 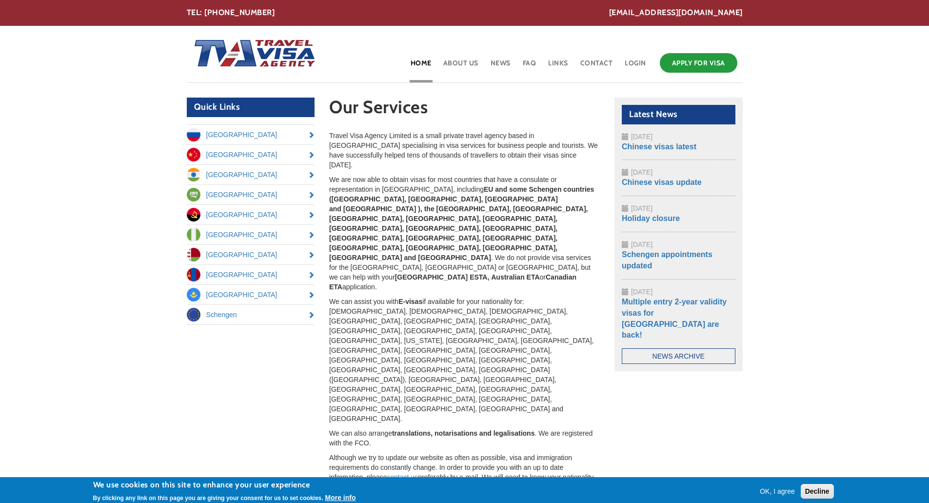 What do you see at coordinates (340, 497) in the screenshot?
I see `button: More info` at bounding box center [340, 497].